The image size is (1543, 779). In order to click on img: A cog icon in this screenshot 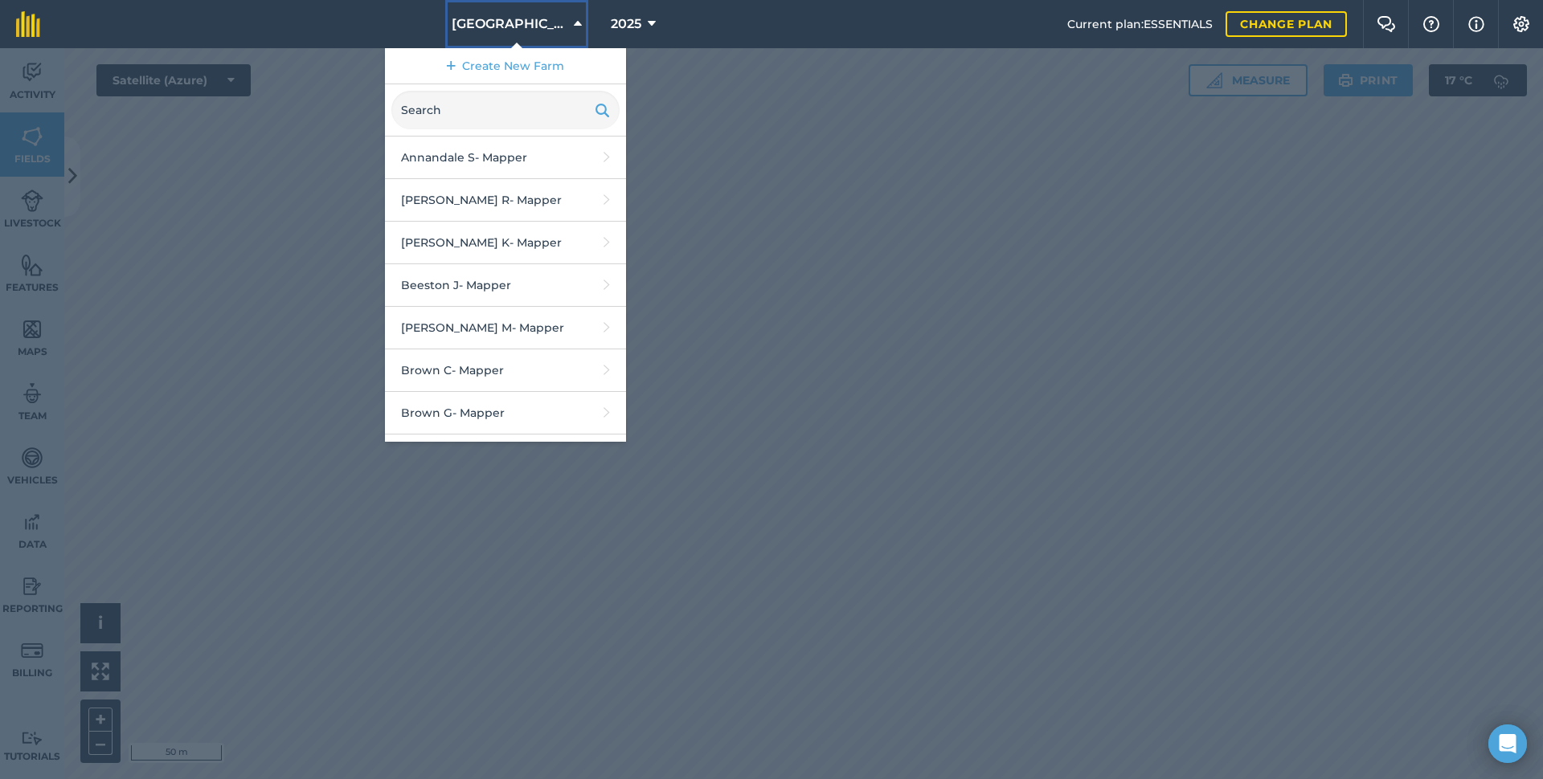, I will do `click(1521, 24)`.